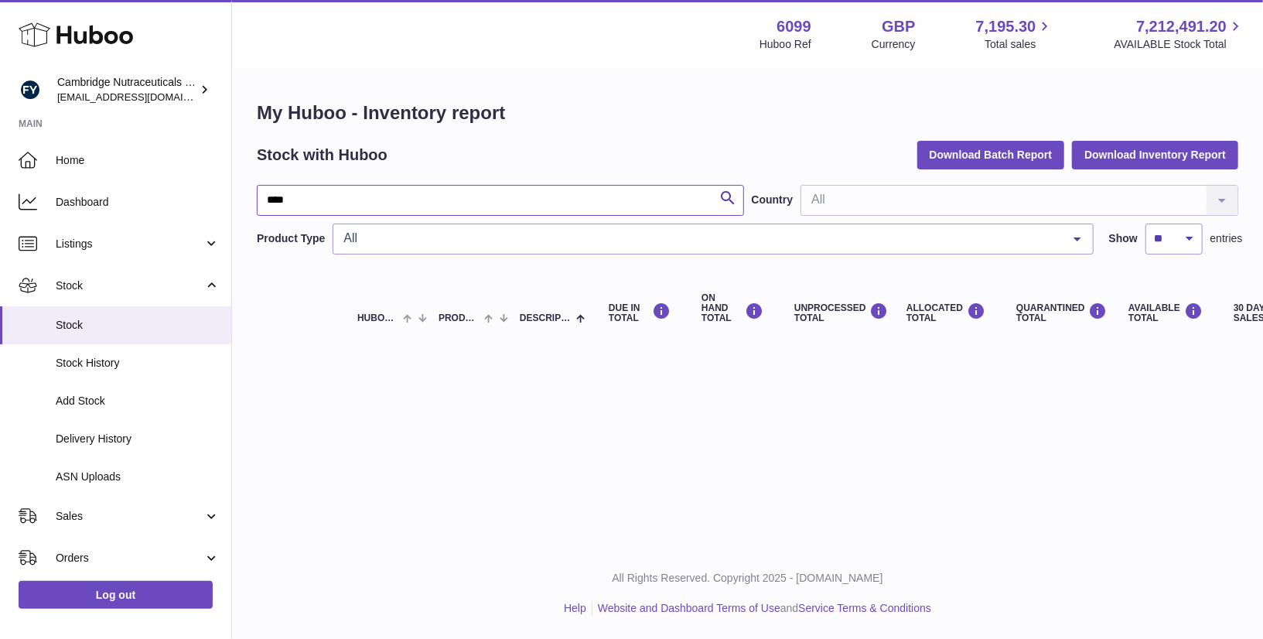 This screenshot has height=639, width=1263. I want to click on span: 7,212,491.20, so click(1181, 26).